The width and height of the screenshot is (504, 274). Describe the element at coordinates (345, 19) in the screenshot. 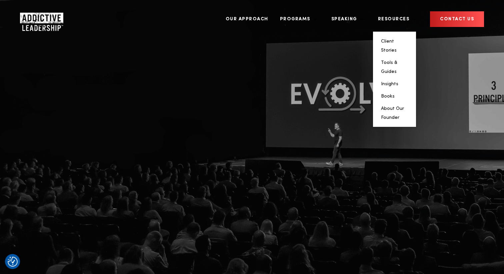

I see `a: Speaking` at that location.